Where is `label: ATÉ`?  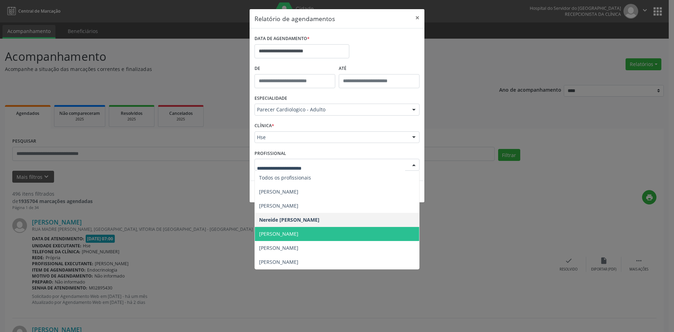
label: ATÉ is located at coordinates (379, 68).